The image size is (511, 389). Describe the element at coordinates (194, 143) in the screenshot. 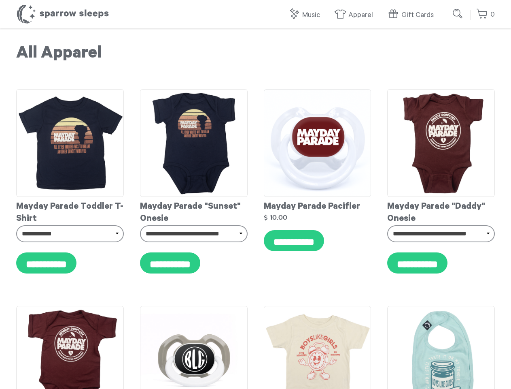

I see `img: MaydayParade-SunsetOnesie_grande.png` at that location.